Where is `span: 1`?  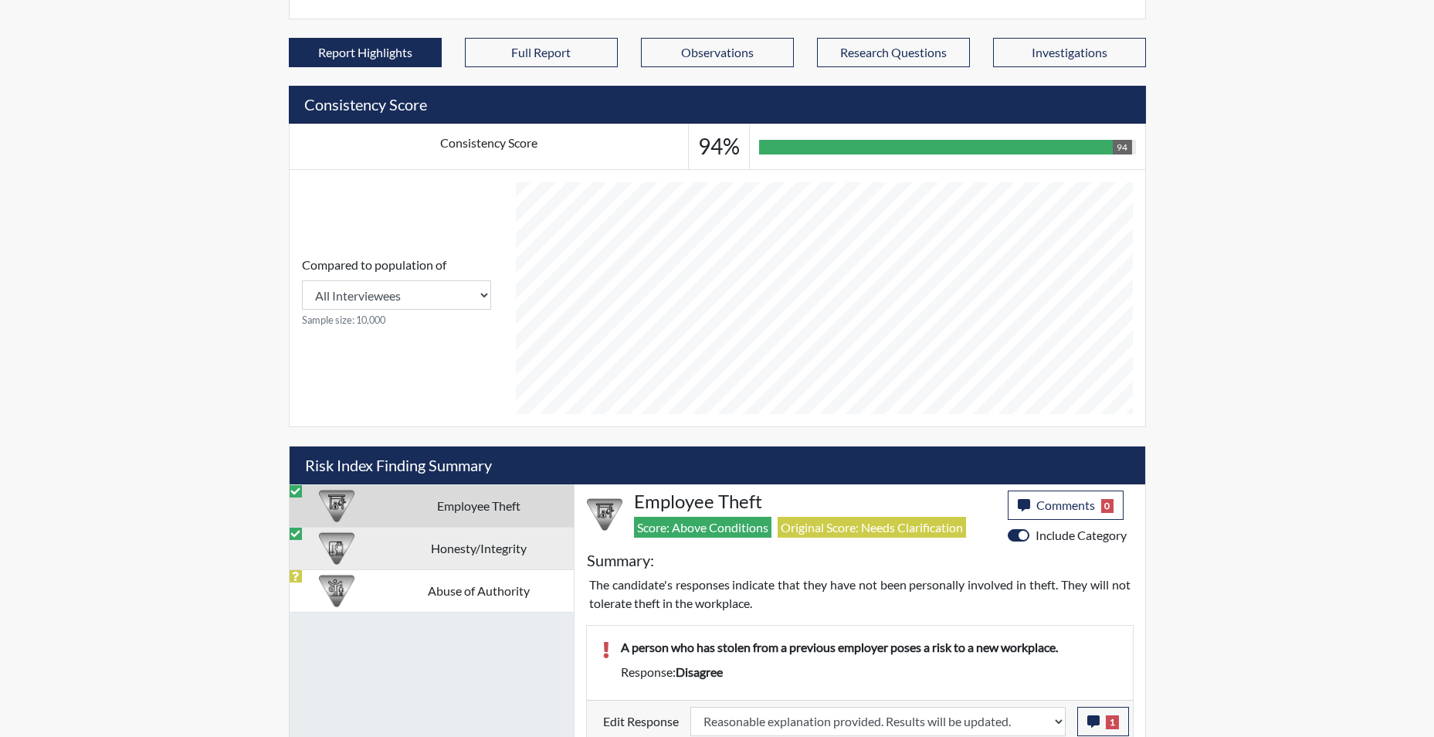 span: 1 is located at coordinates (1112, 722).